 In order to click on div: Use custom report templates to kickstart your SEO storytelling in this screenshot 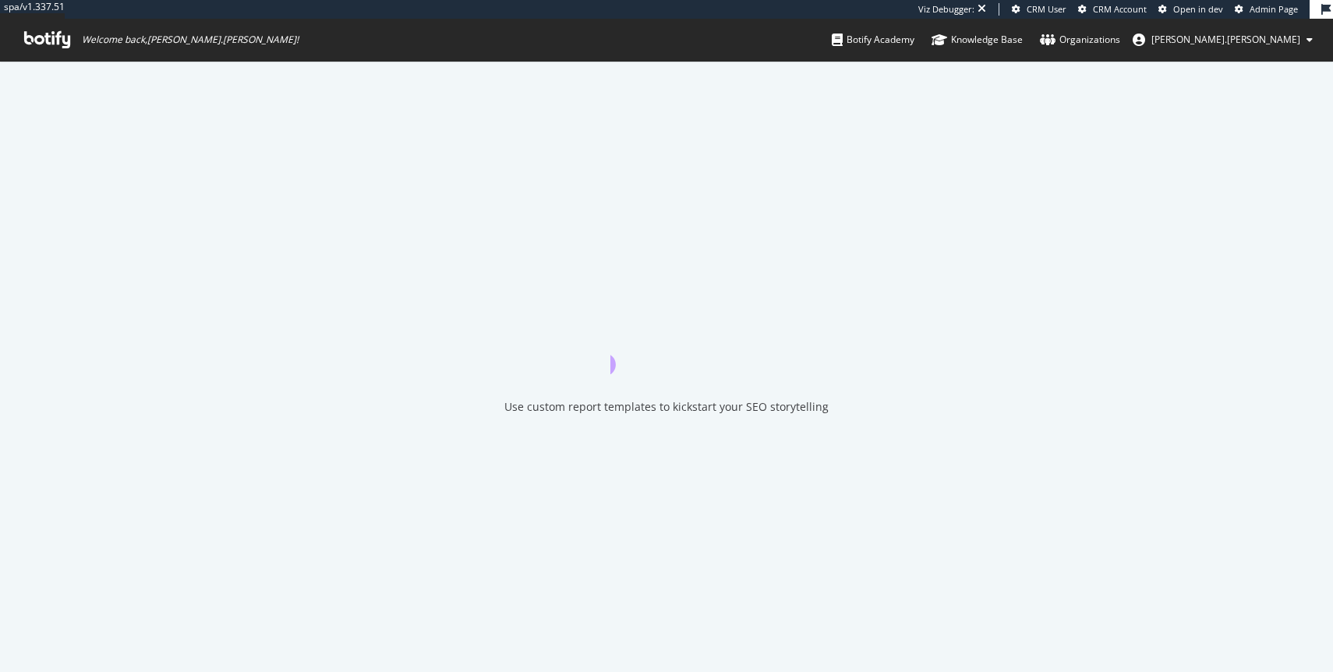, I will do `click(667, 407)`.